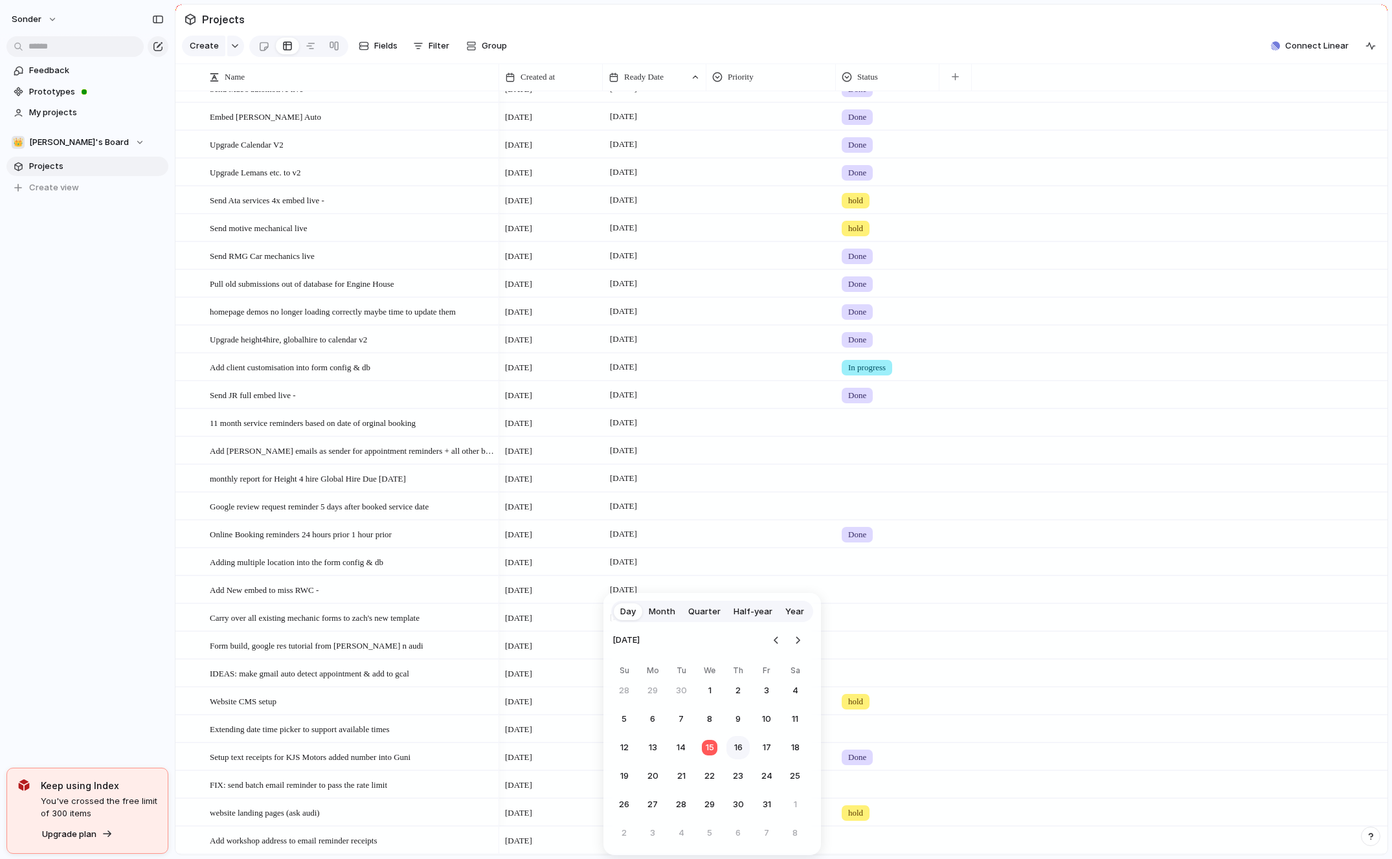 The image size is (1392, 859). Describe the element at coordinates (624, 776) in the screenshot. I see `button: Sunday, October 19th, 2025` at that location.